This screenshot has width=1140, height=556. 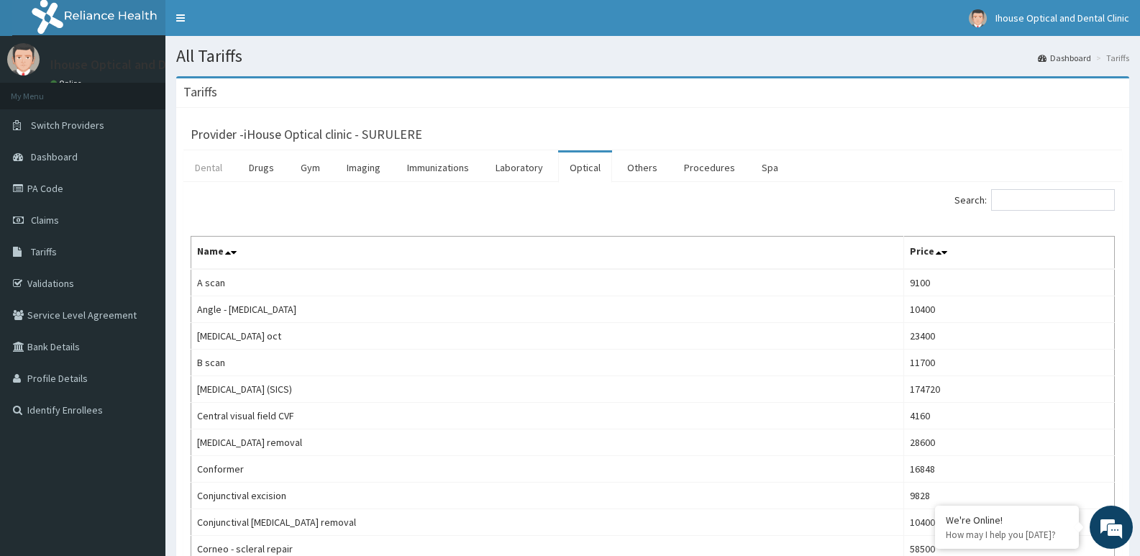 What do you see at coordinates (548, 496) in the screenshot?
I see `td: Conjunctival excision` at bounding box center [548, 496].